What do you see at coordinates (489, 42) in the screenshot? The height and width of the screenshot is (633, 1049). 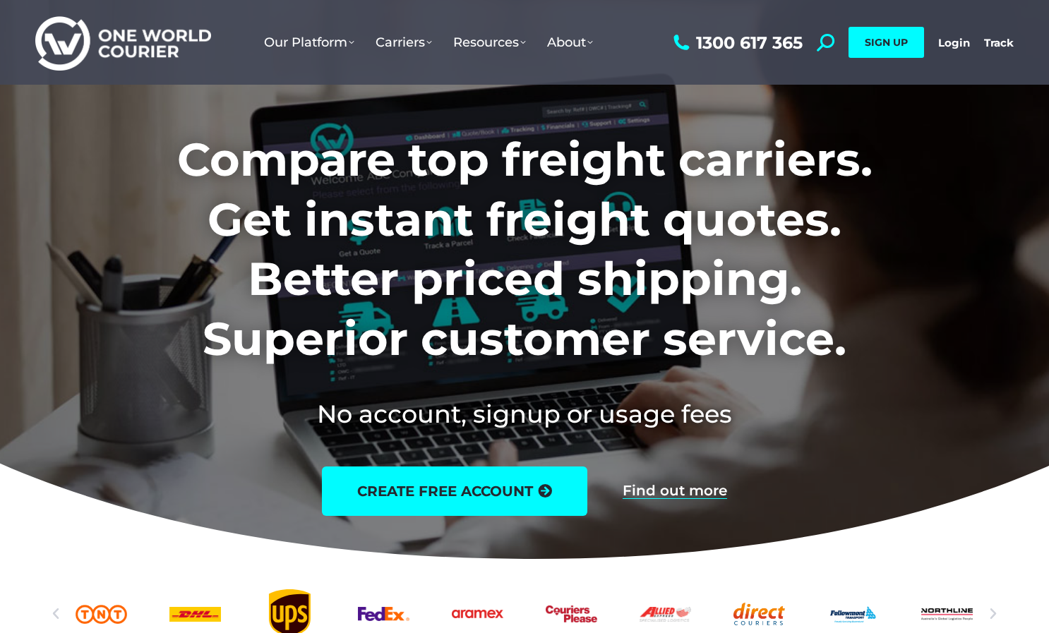 I see `a: Resources` at bounding box center [489, 42].